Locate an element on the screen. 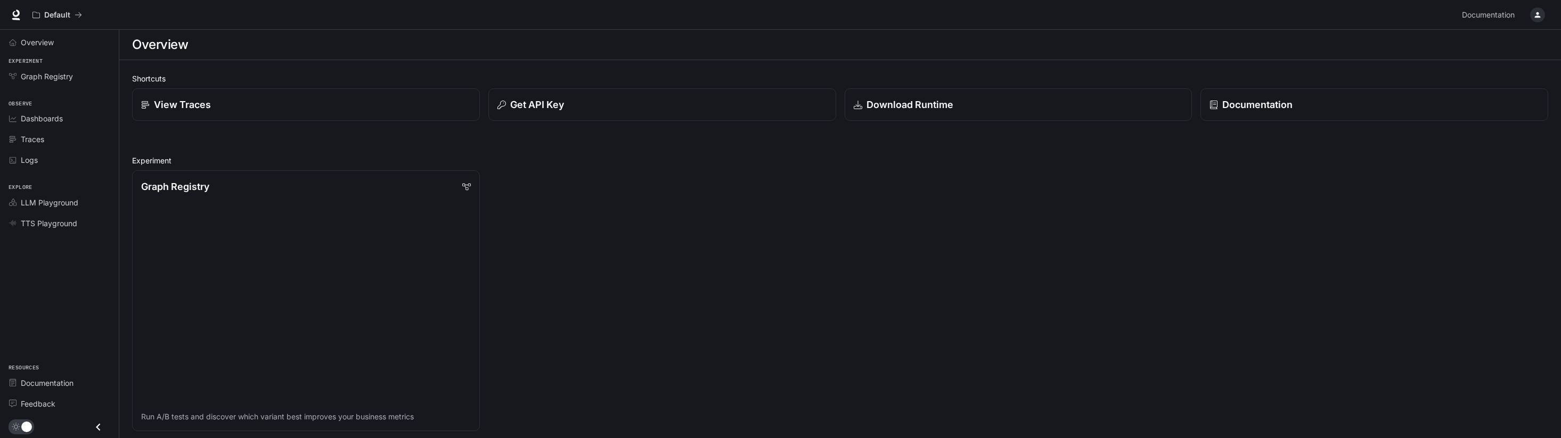  span: TTS Playground is located at coordinates (49, 223).